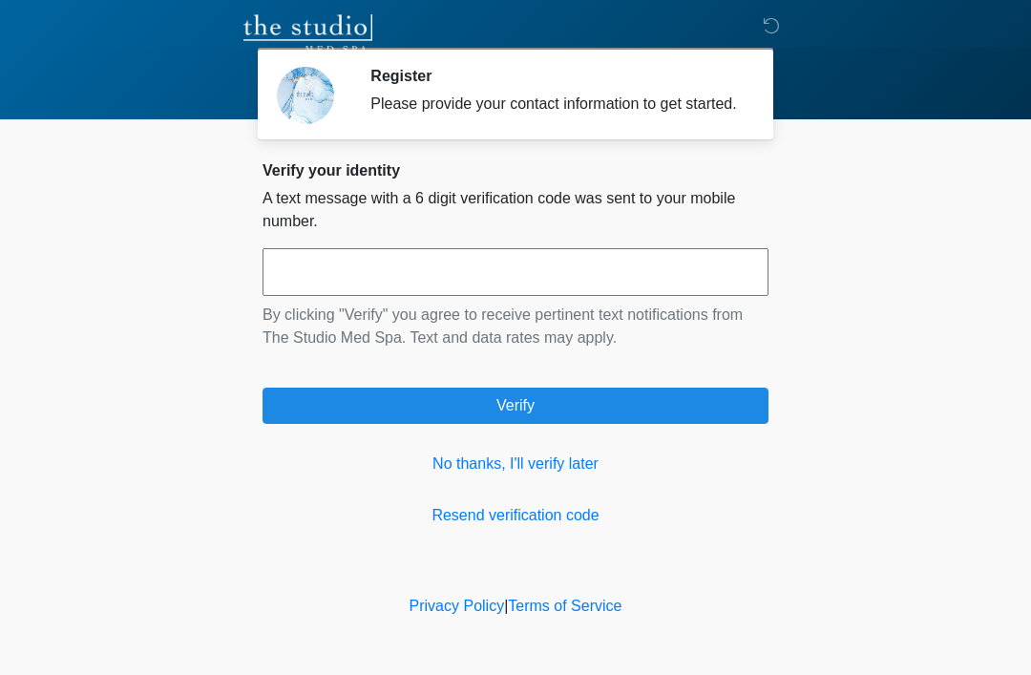 The height and width of the screenshot is (675, 1031). What do you see at coordinates (306, 96) in the screenshot?
I see `img: Agent Avatar` at bounding box center [306, 96].